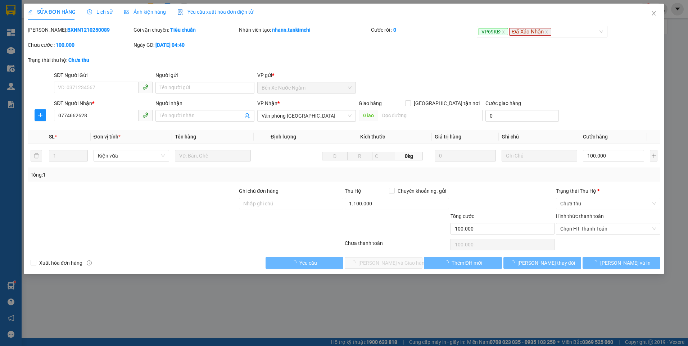 The image size is (688, 346). I want to click on button: delete, so click(36, 156).